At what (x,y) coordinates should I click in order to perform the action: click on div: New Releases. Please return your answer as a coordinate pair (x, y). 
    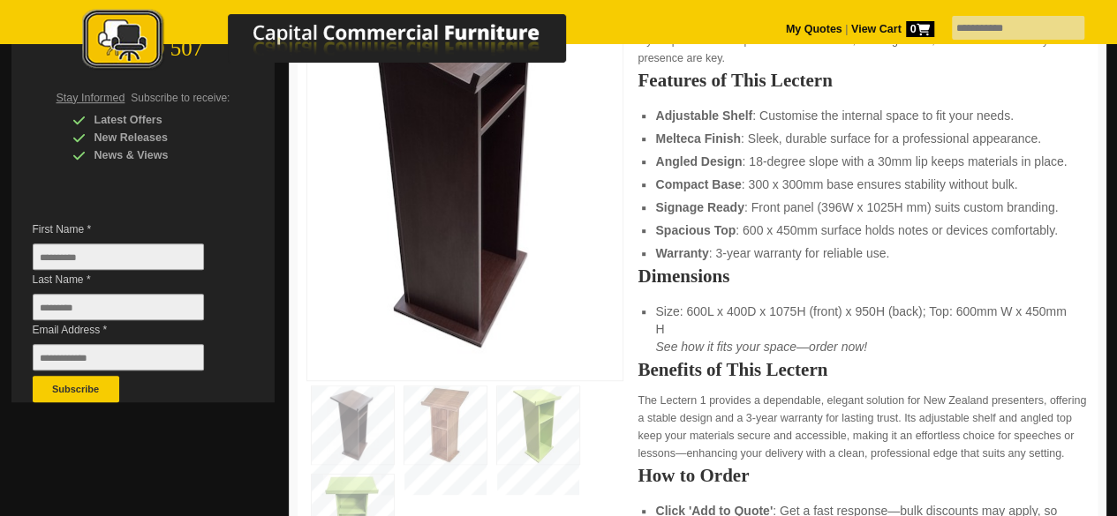
    Looking at the image, I should click on (156, 138).